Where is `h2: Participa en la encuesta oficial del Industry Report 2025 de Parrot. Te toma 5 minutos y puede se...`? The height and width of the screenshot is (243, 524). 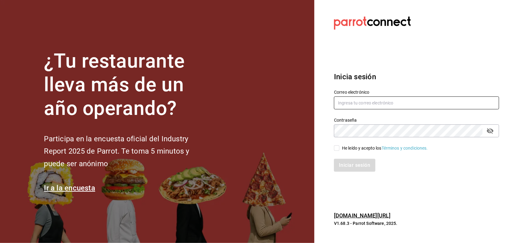
h2: Participa en la encuesta oficial del Industry Report 2025 de Parrot. Te toma 5 minutos y puede se... is located at coordinates (127, 151).